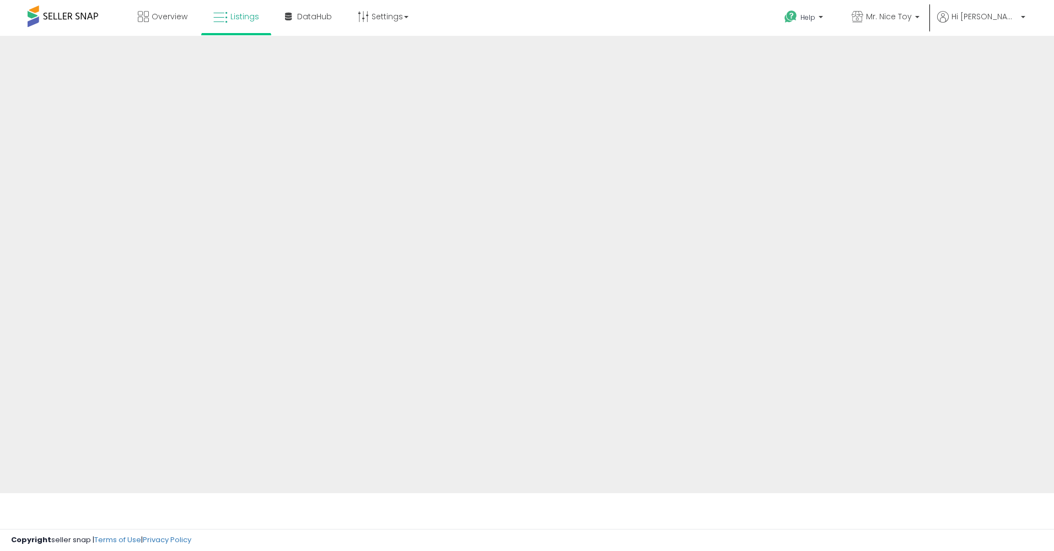  What do you see at coordinates (807, 17) in the screenshot?
I see `span: Help` at bounding box center [807, 17].